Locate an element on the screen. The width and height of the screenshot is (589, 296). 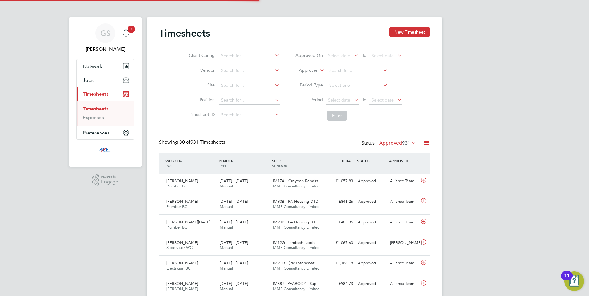
label: Approver is located at coordinates (304, 71).